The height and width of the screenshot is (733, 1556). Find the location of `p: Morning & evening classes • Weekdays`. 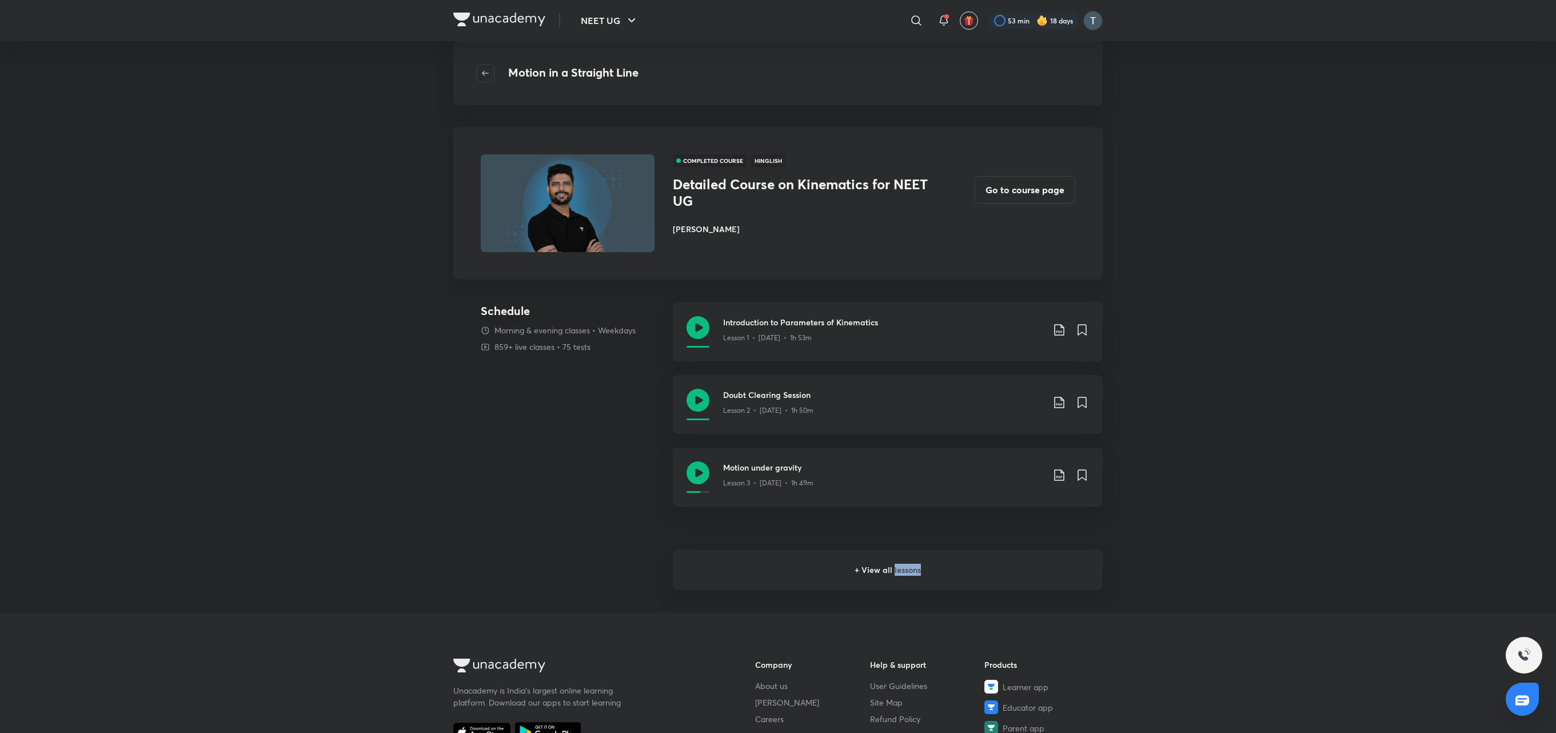

p: Morning & evening classes • Weekdays is located at coordinates (565, 330).